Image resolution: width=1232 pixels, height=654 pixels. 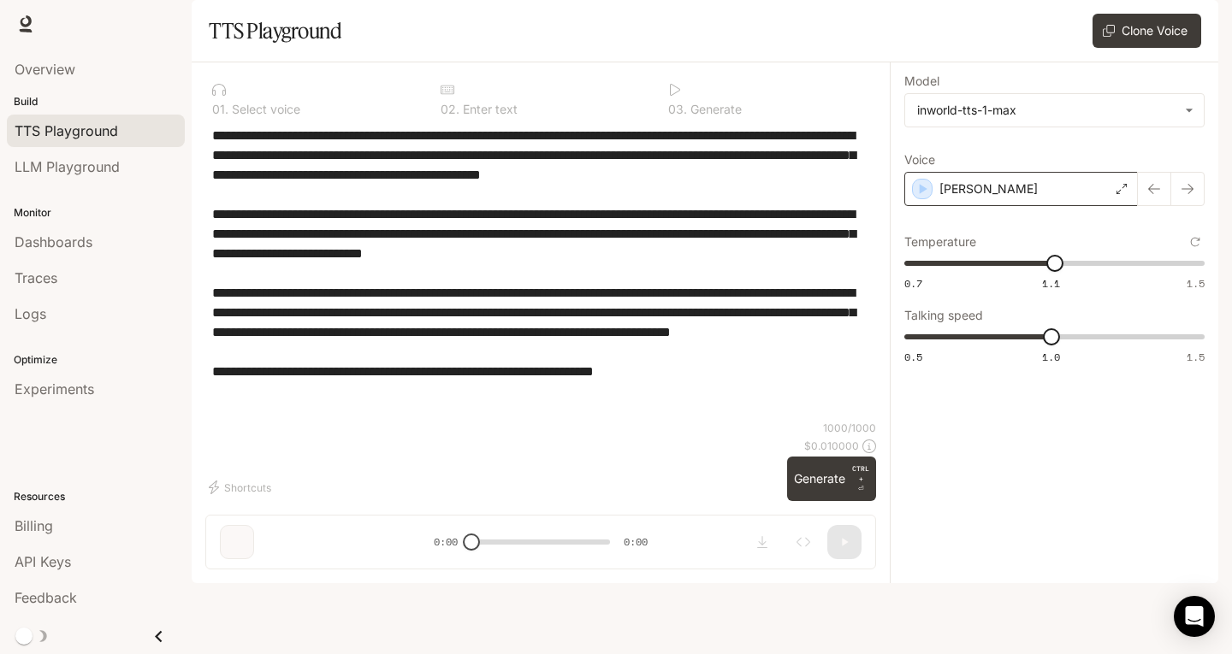 I want to click on span: 1.1, so click(x=1050, y=283).